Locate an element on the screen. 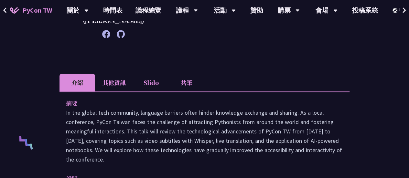 The width and height of the screenshot is (409, 178). img: Home icon of PyCon TW 2025 is located at coordinates (15, 10).